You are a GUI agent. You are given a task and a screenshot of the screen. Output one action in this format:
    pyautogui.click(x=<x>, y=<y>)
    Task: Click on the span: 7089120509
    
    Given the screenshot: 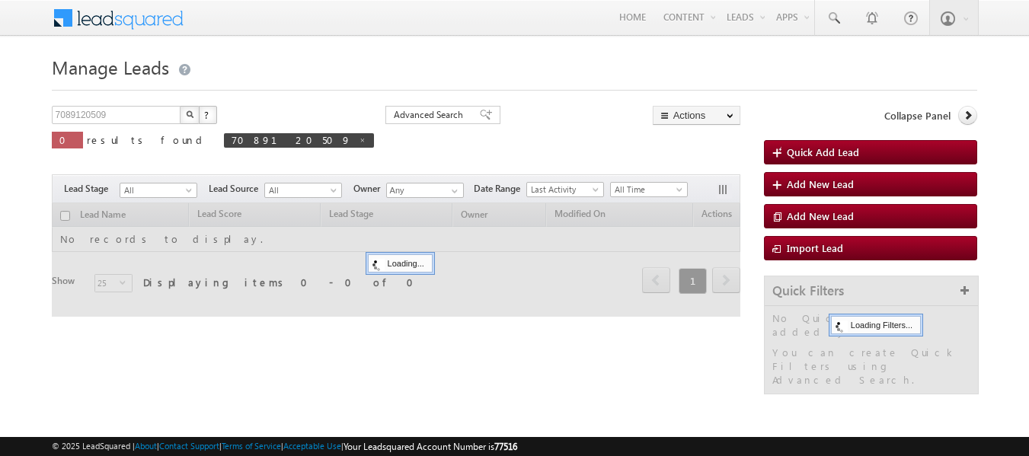 What is the action you would take?
    pyautogui.click(x=291, y=139)
    